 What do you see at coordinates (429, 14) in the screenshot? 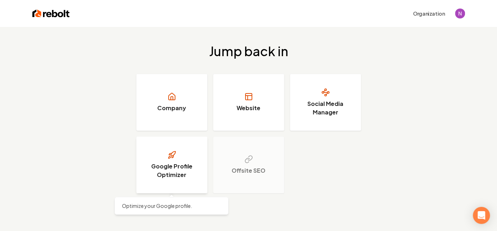
I see `button: Organization` at bounding box center [429, 14].